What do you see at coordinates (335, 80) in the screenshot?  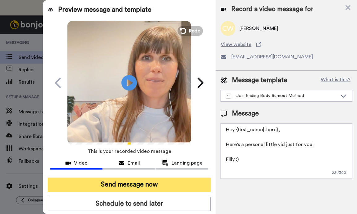 I see `button: What is this?` at bounding box center [335, 80].